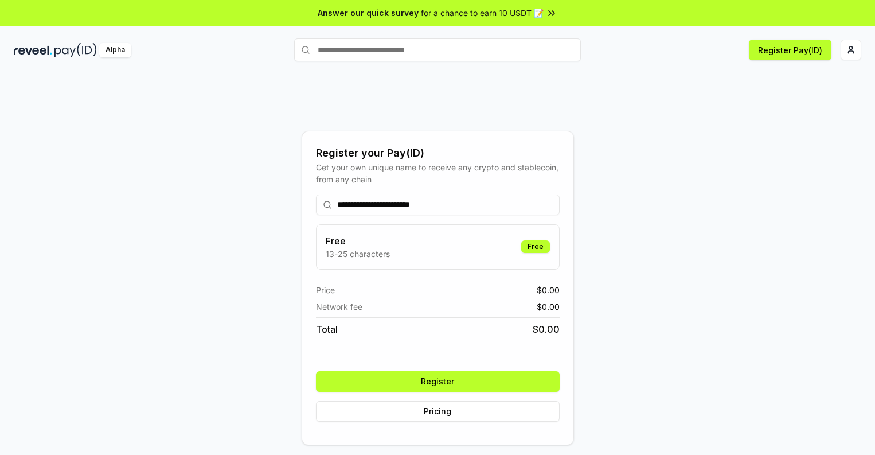  I want to click on button: Register Pay(ID), so click(790, 50).